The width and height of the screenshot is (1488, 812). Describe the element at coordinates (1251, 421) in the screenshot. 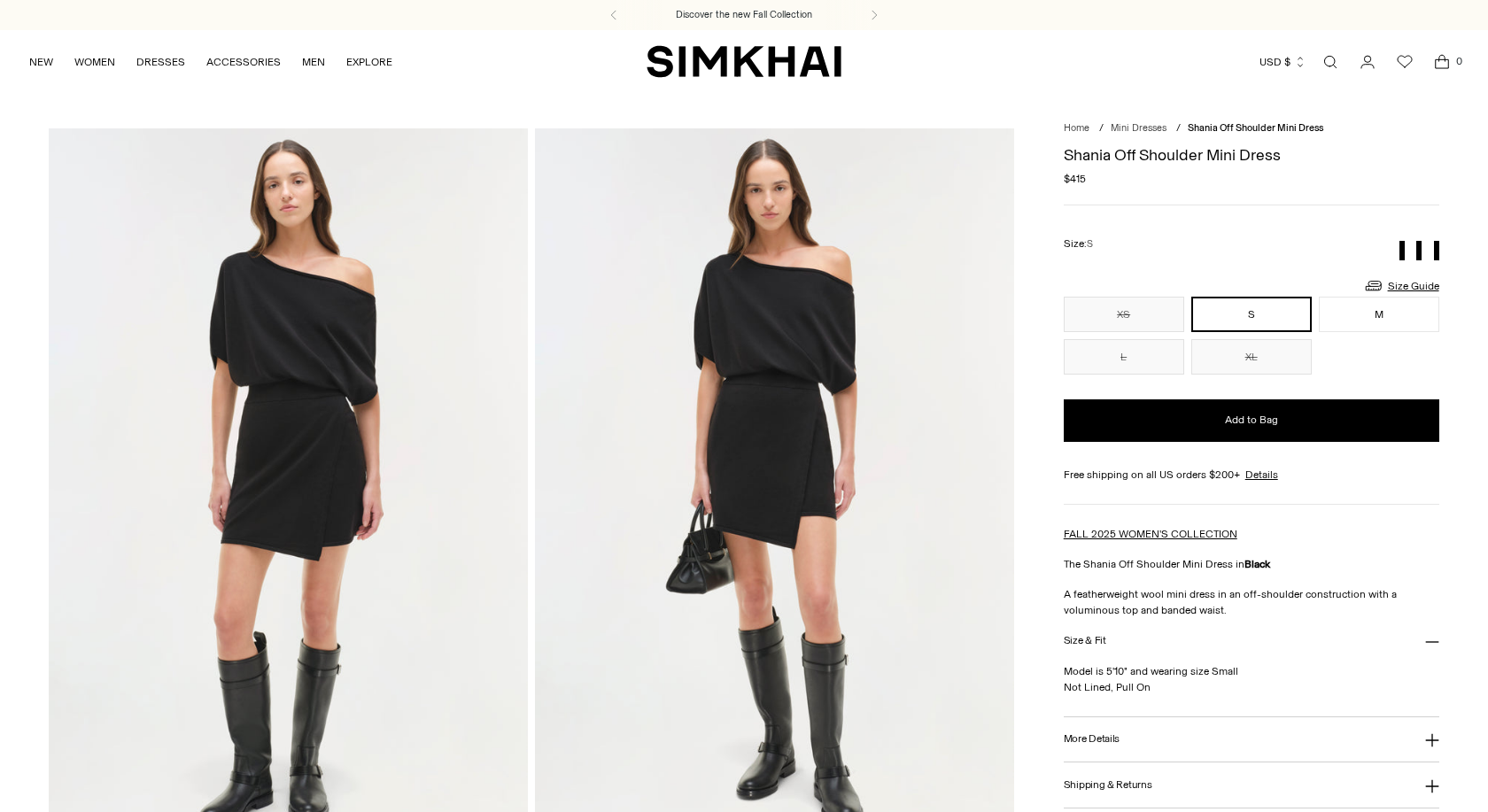

I see `button: Add to Bag` at that location.